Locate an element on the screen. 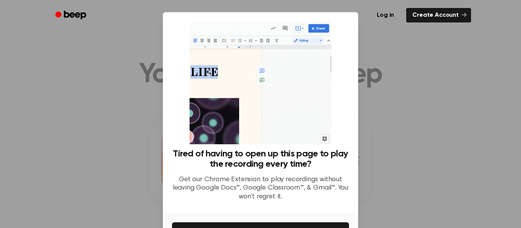 This screenshot has width=521, height=228. h3: Tired of having to open up this page to play the recording every time? is located at coordinates (260, 159).